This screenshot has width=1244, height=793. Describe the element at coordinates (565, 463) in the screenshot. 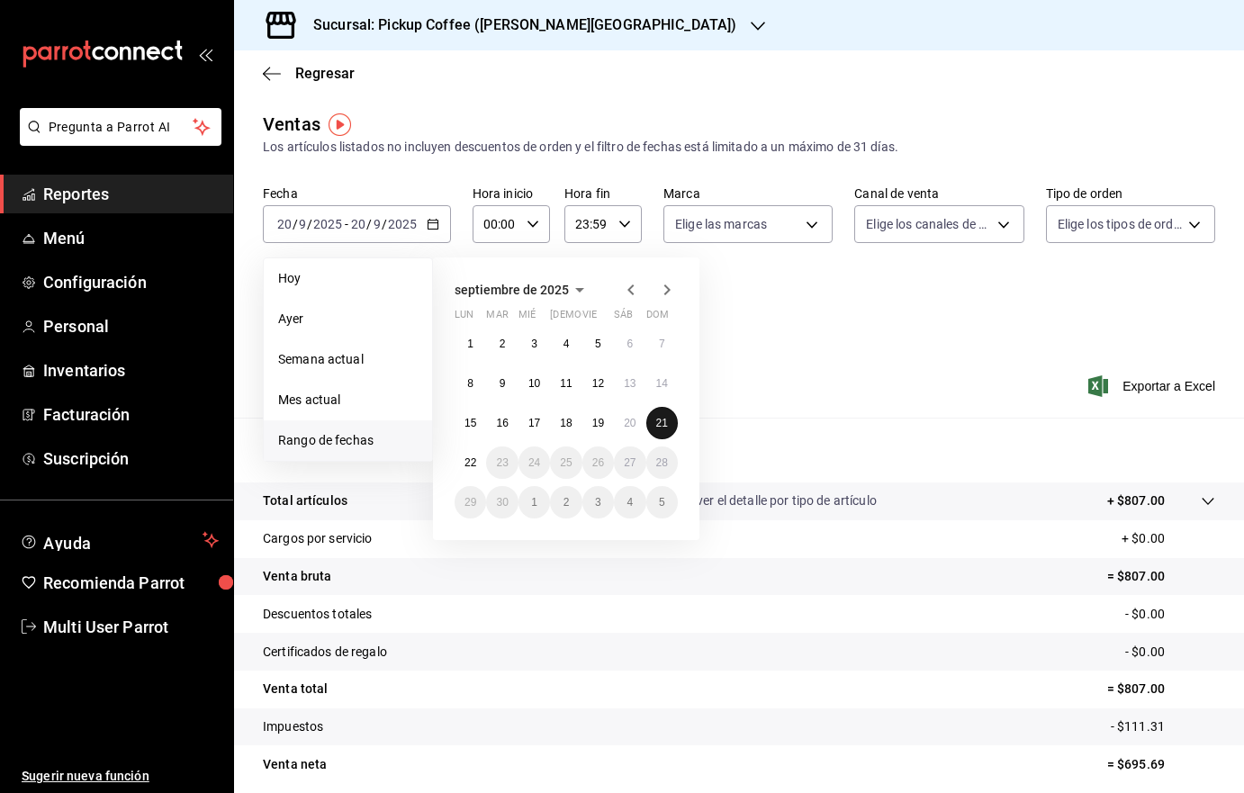

I see `button: 25 de septiembre de 2025` at that location.